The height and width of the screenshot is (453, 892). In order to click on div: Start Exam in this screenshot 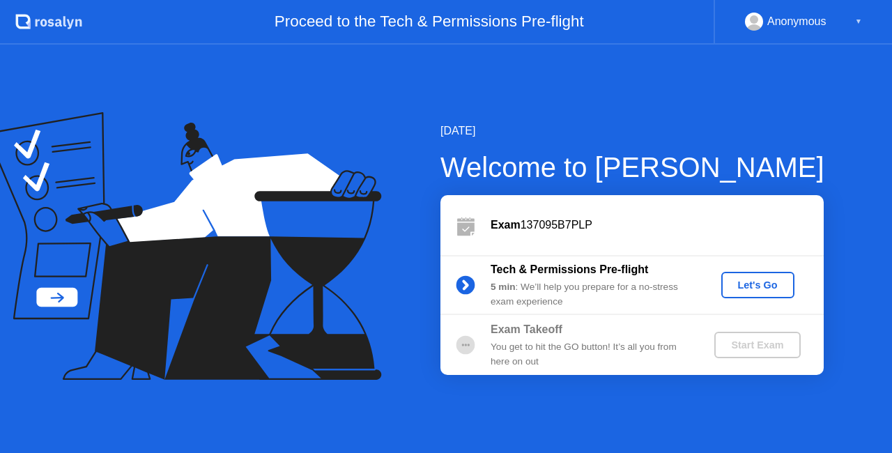, I will do `click(756, 345)`.